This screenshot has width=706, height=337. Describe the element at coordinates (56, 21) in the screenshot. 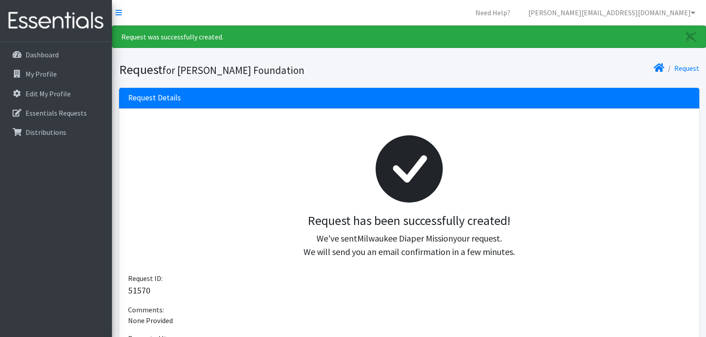

I see `img: HumanEssentials` at that location.